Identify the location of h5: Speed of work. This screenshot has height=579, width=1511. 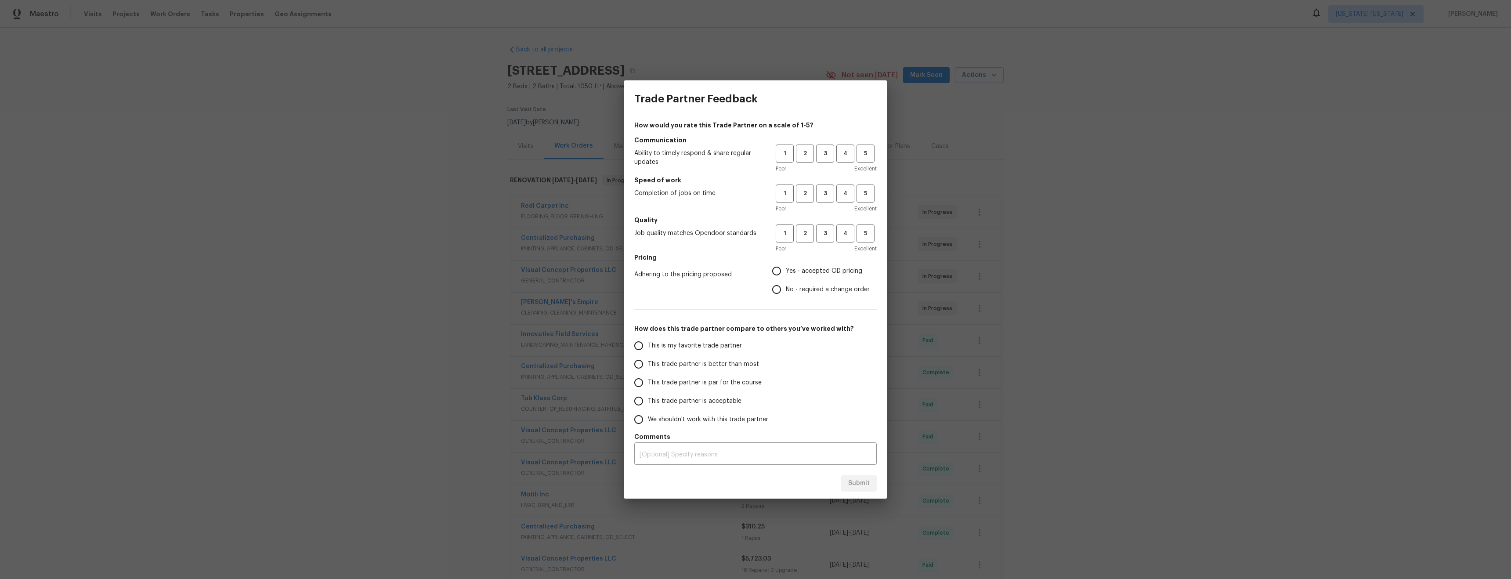
(755, 180).